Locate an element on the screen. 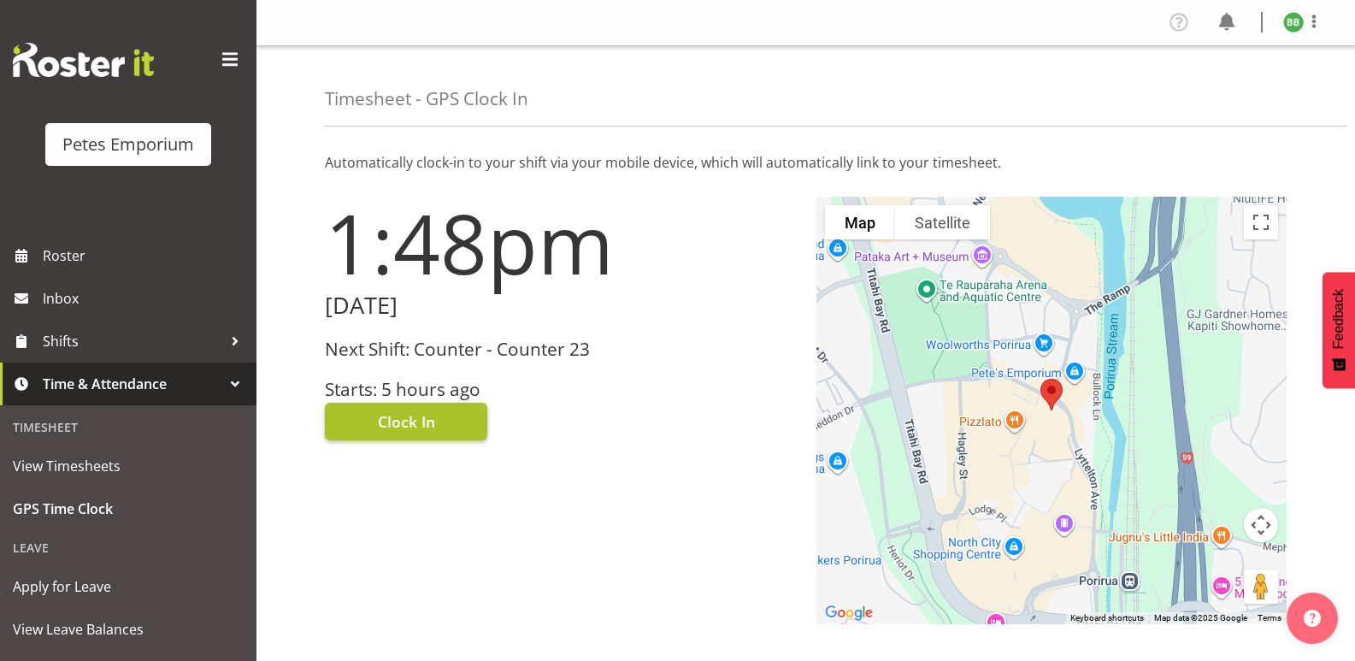 The height and width of the screenshot is (661, 1355). span: View Leave Balances is located at coordinates (128, 629).